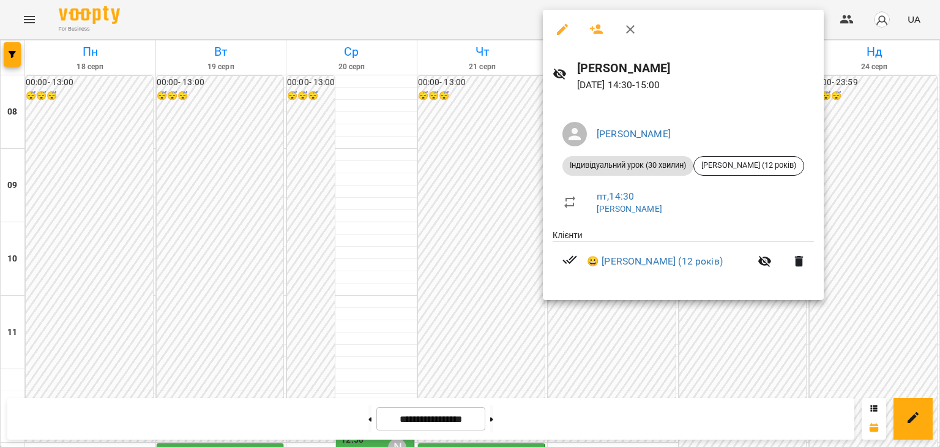  What do you see at coordinates (683, 257) in the screenshot?
I see `ul: Клієнти` at bounding box center [683, 257].